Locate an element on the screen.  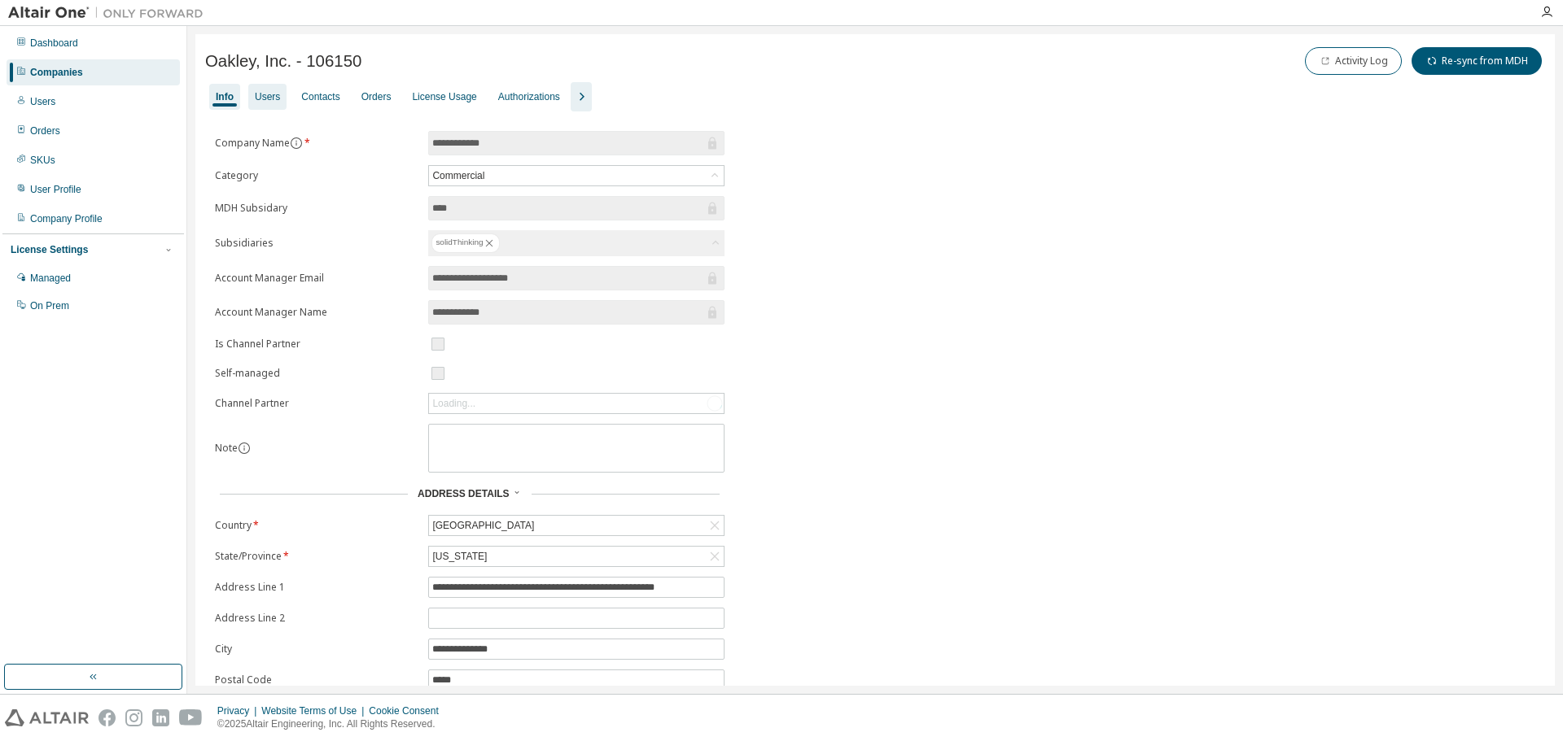
div: Info is located at coordinates (225, 97).